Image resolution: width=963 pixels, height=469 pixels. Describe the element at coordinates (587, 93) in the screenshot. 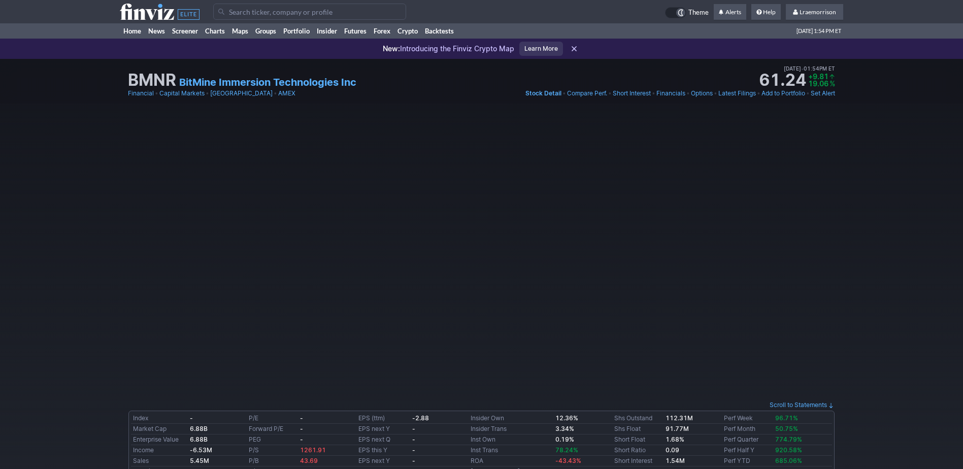

I see `a: Compare Perf.` at that location.